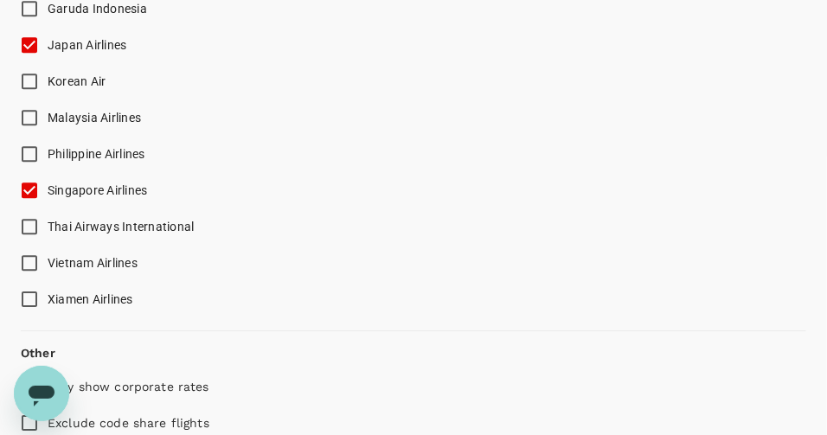  Describe the element at coordinates (77, 81) in the screenshot. I see `span: Korean Air` at that location.